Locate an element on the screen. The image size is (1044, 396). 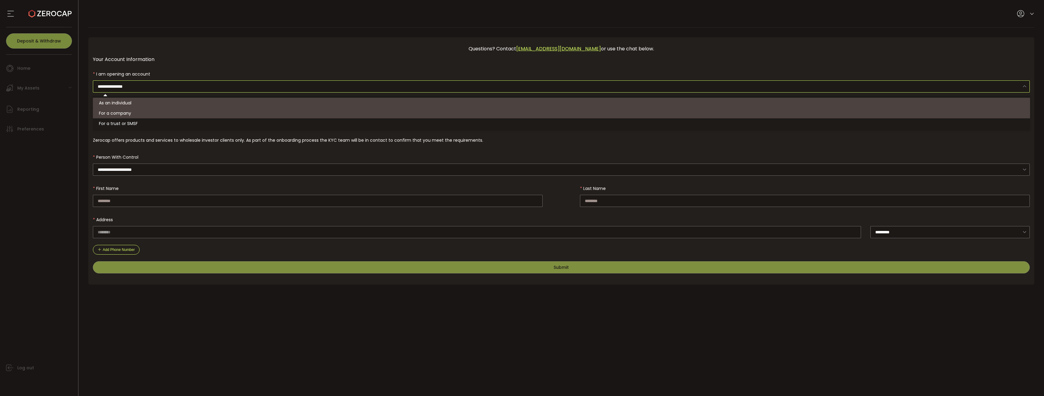
button: Add Phone Number is located at coordinates (116, 250).